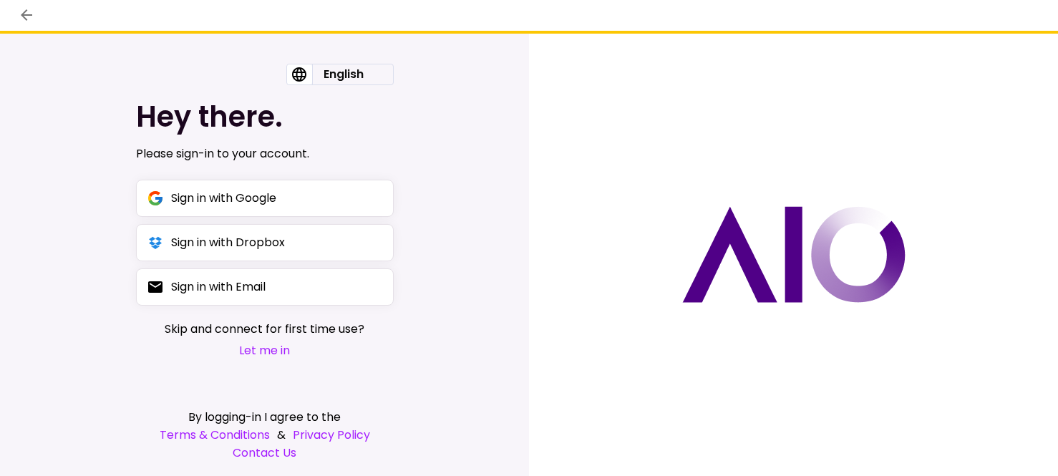 The image size is (1058, 476). What do you see at coordinates (228, 242) in the screenshot?
I see `div: Sign in with Dropbox` at bounding box center [228, 242].